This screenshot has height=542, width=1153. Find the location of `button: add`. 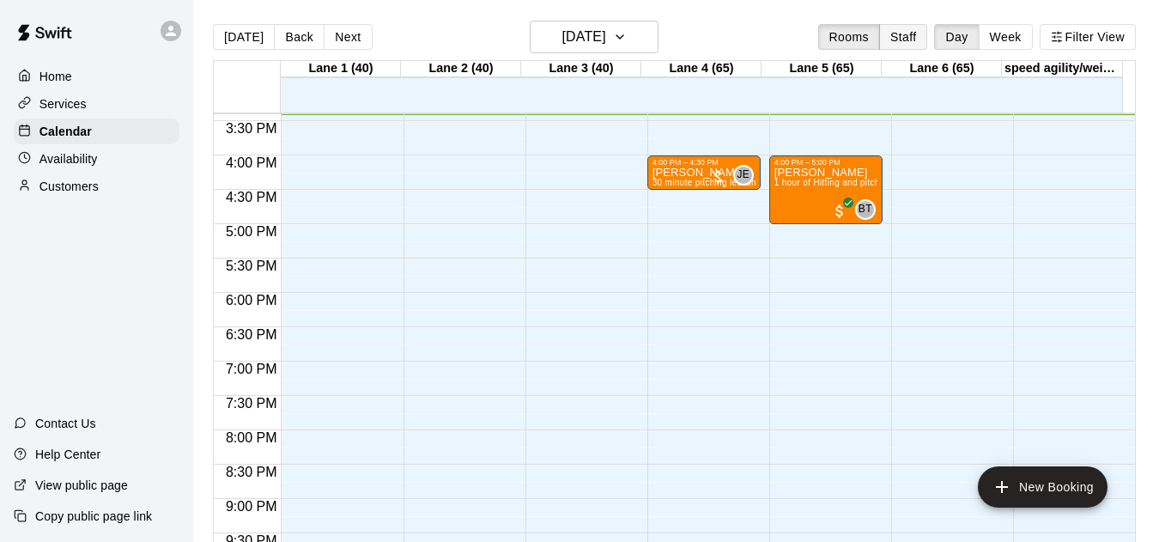

button: add is located at coordinates (1042, 487).